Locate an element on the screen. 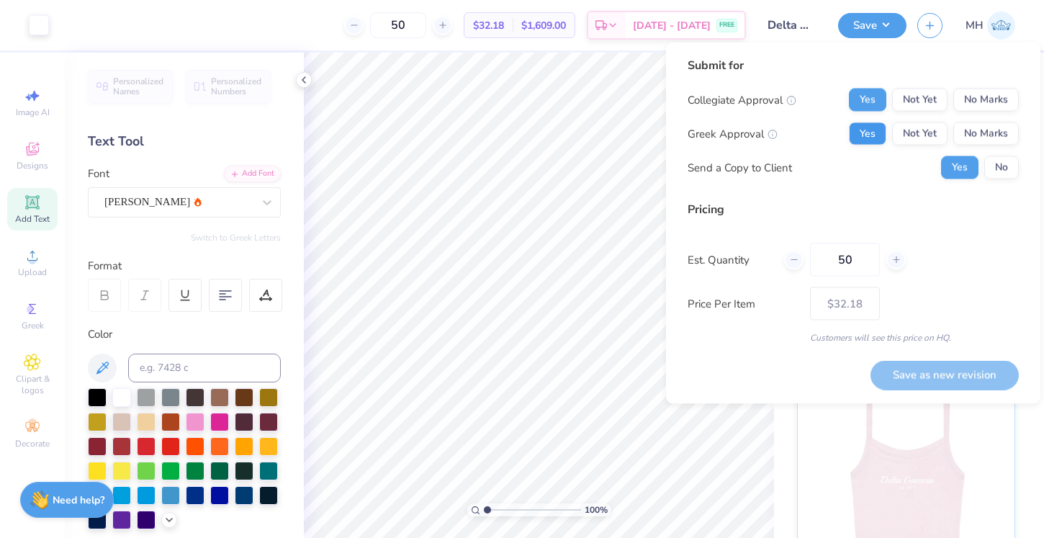 The height and width of the screenshot is (538, 1044). span: Decorate is located at coordinates (32, 443).